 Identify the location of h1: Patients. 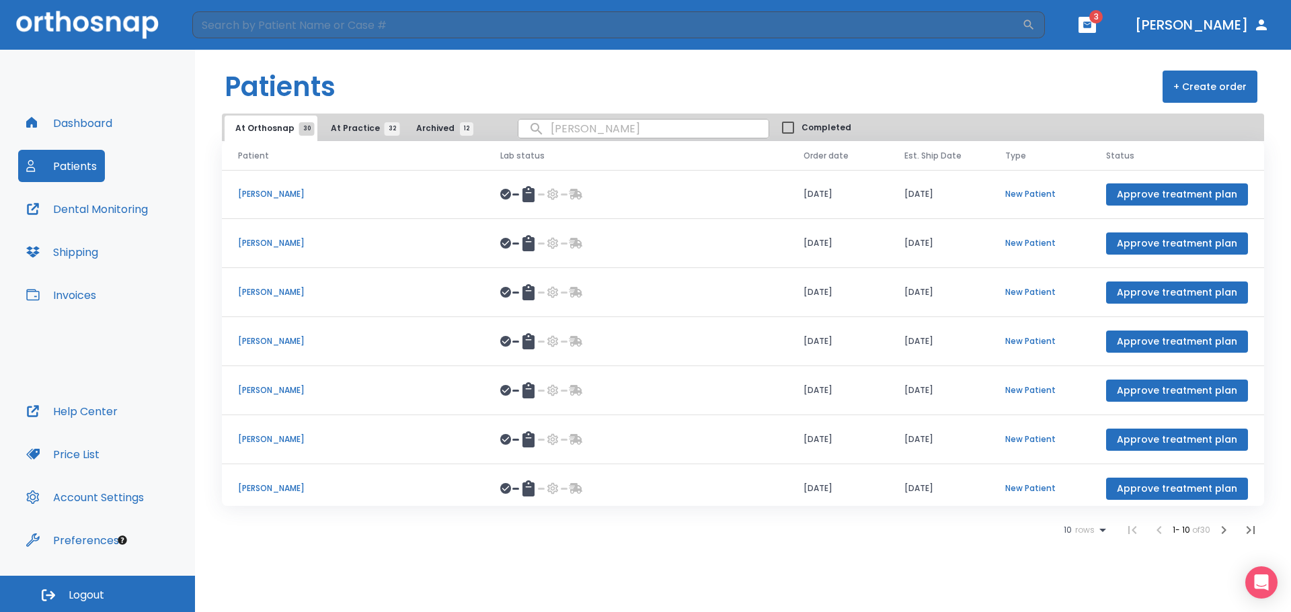
(280, 87).